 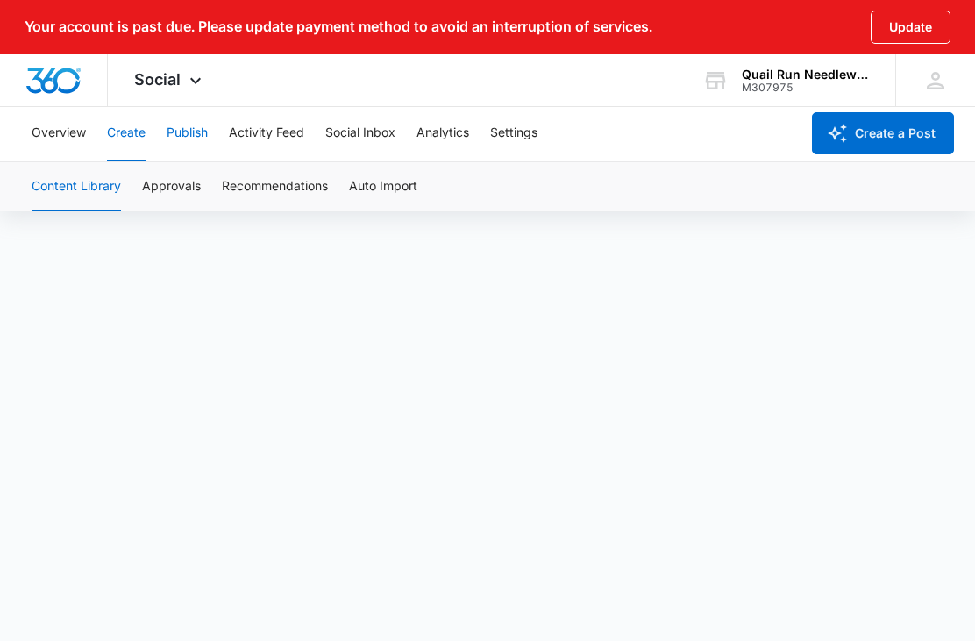 I want to click on span: Social, so click(x=157, y=79).